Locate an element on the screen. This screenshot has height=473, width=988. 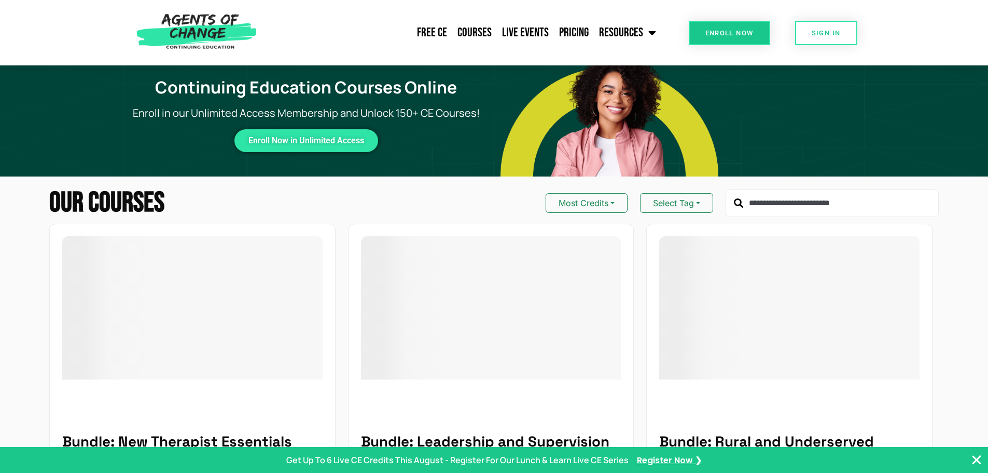
a: Register Now ❯ is located at coordinates (669, 460).